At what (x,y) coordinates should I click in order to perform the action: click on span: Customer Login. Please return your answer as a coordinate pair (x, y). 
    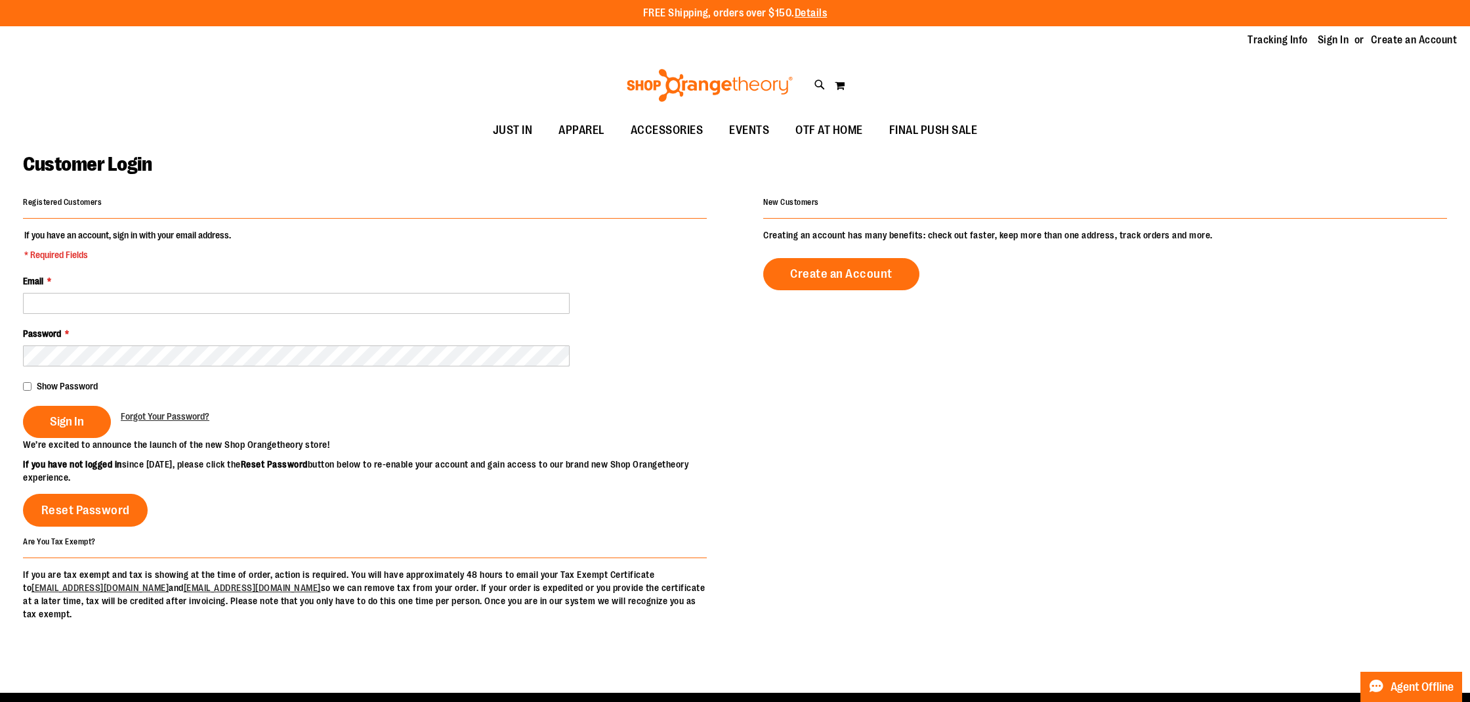
    Looking at the image, I should click on (87, 164).